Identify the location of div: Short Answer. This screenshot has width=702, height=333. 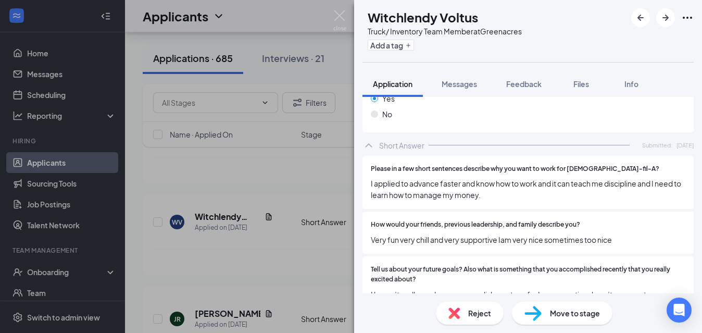
(401, 145).